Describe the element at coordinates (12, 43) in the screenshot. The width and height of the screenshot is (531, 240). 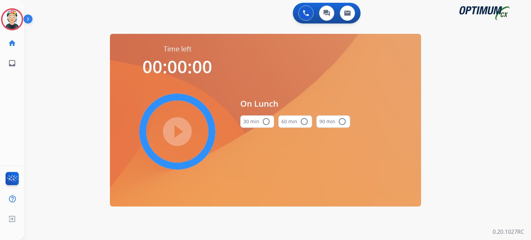
I see `mat-icon: home` at that location.